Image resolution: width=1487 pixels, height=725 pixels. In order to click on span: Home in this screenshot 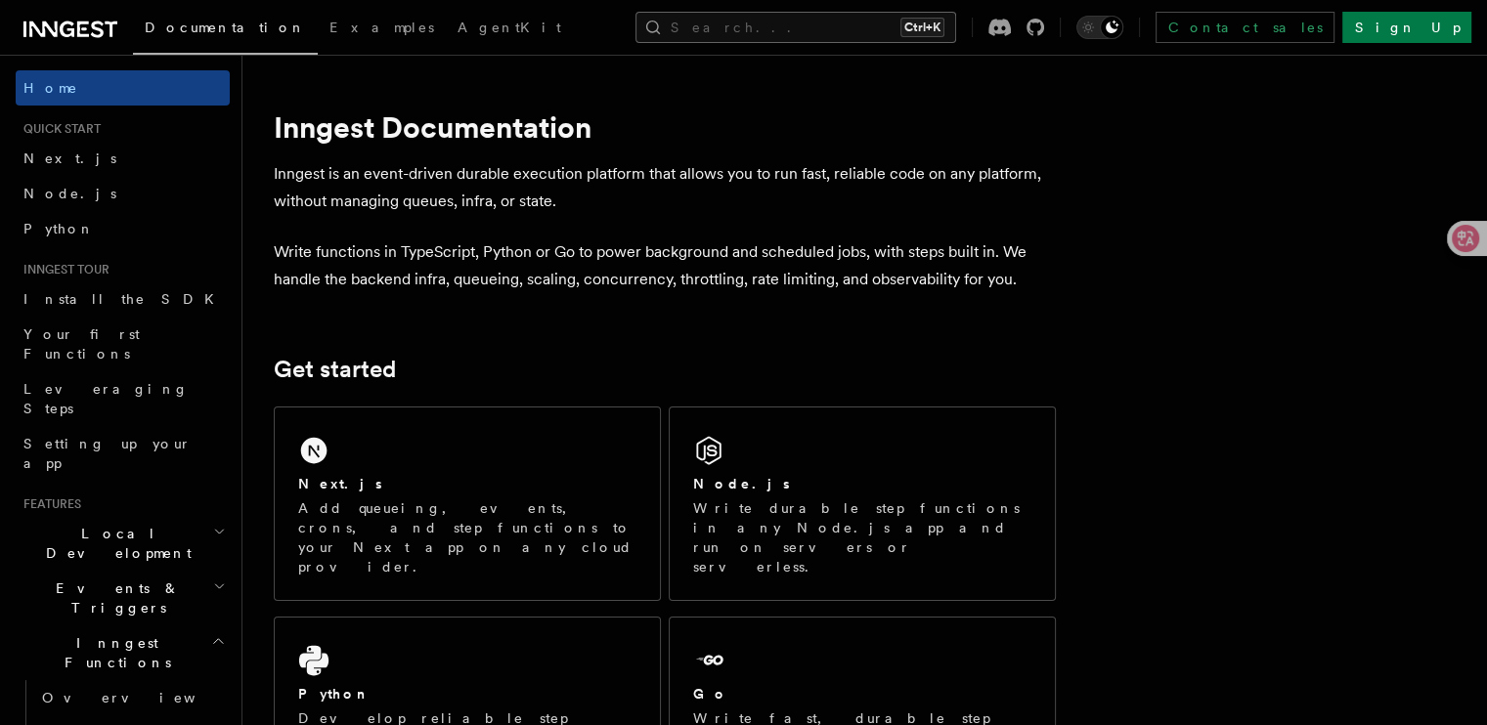, I will do `click(51, 88)`.